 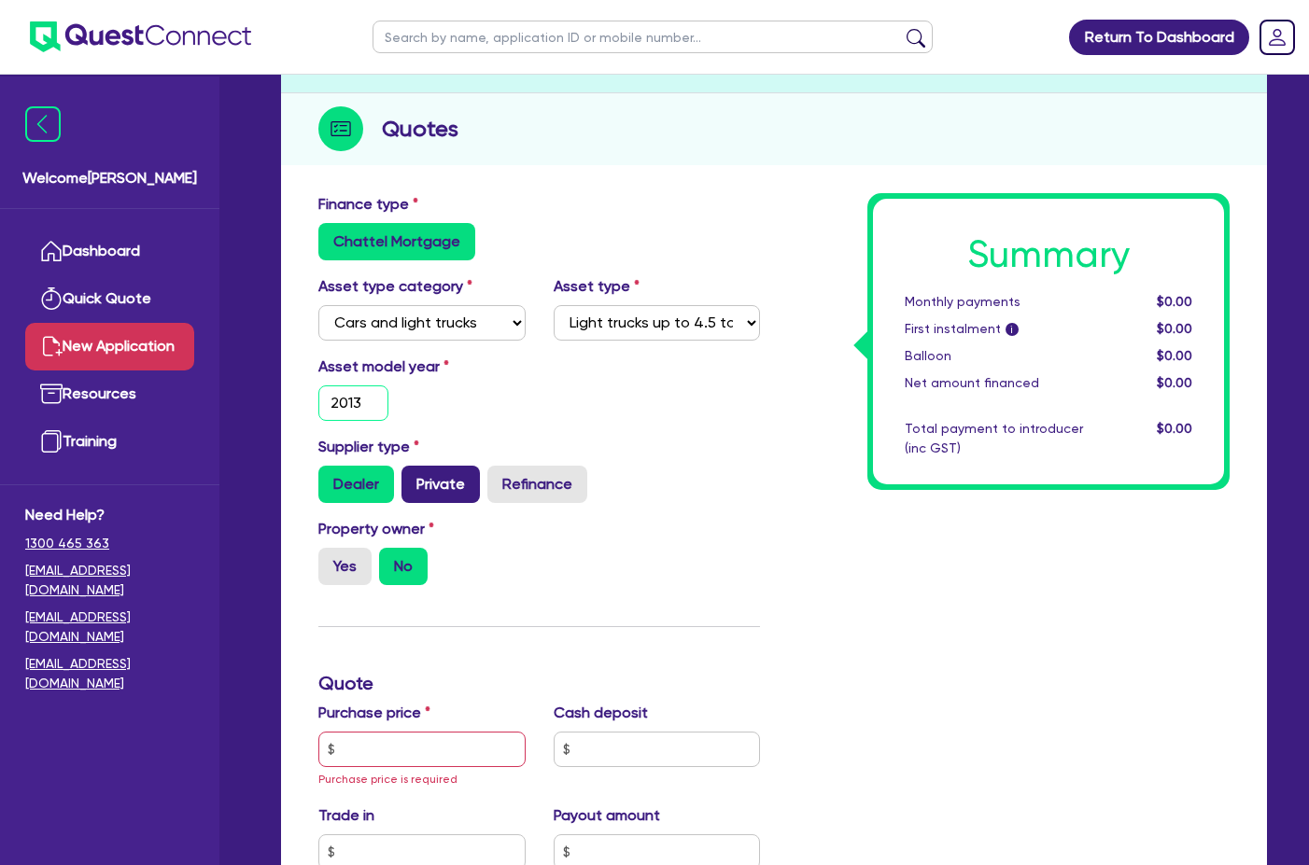 I want to click on label: Finance type, so click(x=368, y=204).